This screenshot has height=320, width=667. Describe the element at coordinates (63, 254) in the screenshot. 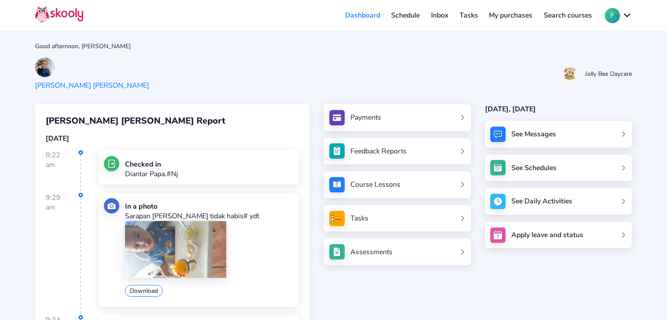

I see `div: 9:29` at that location.